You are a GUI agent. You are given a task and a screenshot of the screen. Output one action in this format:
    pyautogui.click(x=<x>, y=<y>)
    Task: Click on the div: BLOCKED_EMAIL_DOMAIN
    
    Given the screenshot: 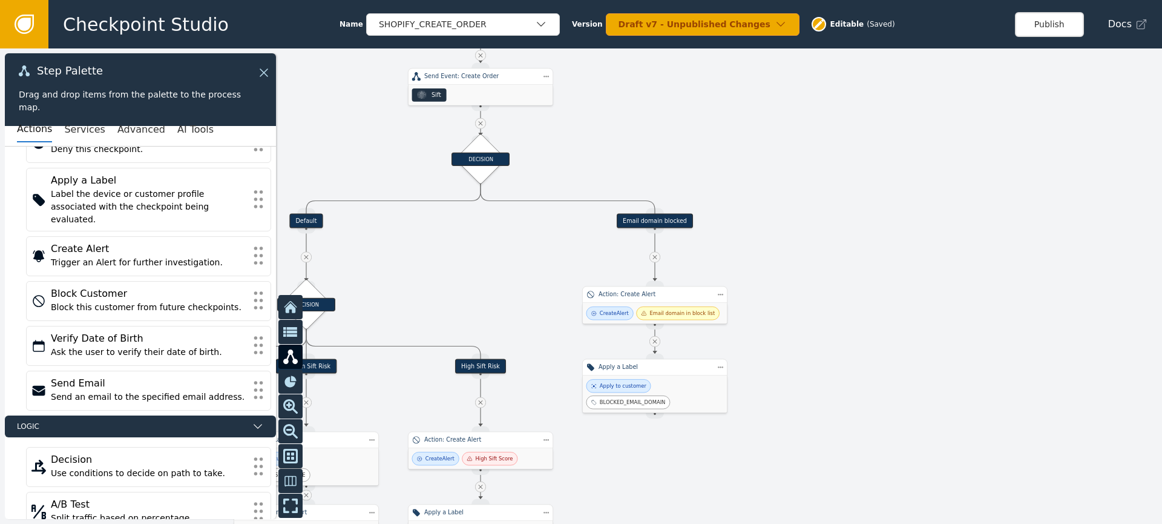 What is the action you would take?
    pyautogui.click(x=632, y=402)
    